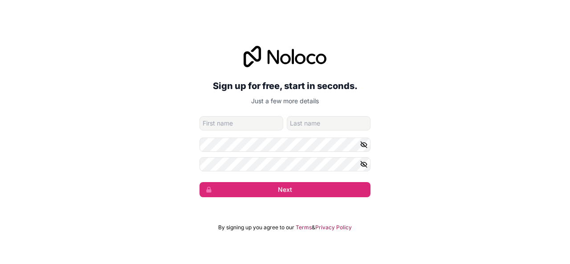 The width and height of the screenshot is (570, 264). What do you see at coordinates (241, 123) in the screenshot?
I see `input: given-name` at bounding box center [241, 123].